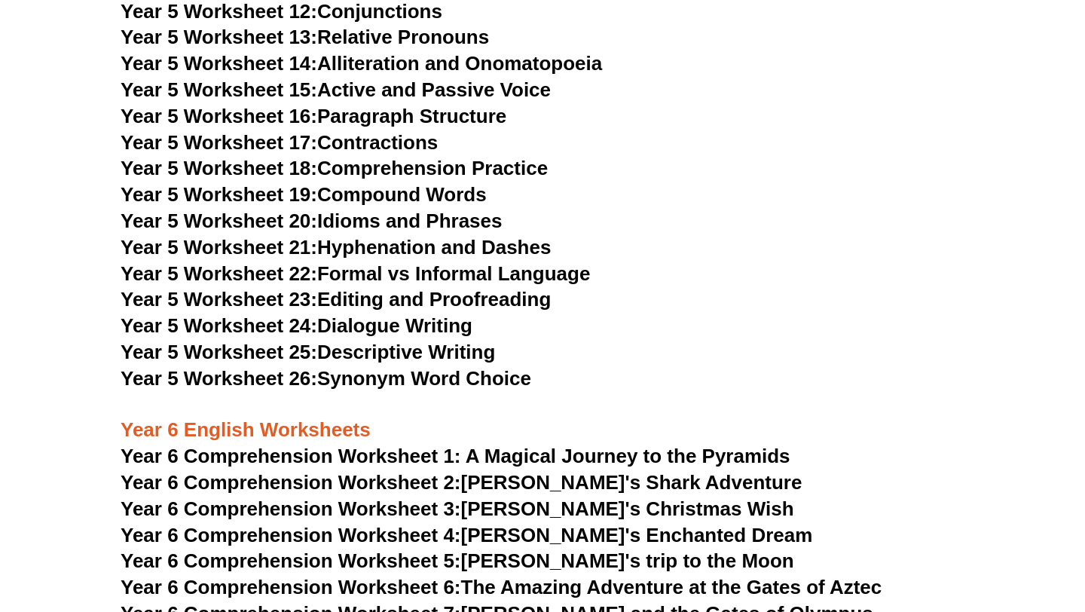 Image resolution: width=1085 pixels, height=612 pixels. I want to click on a: Year 5 Worksheet 21:Hyphenation and Dashes, so click(335, 247).